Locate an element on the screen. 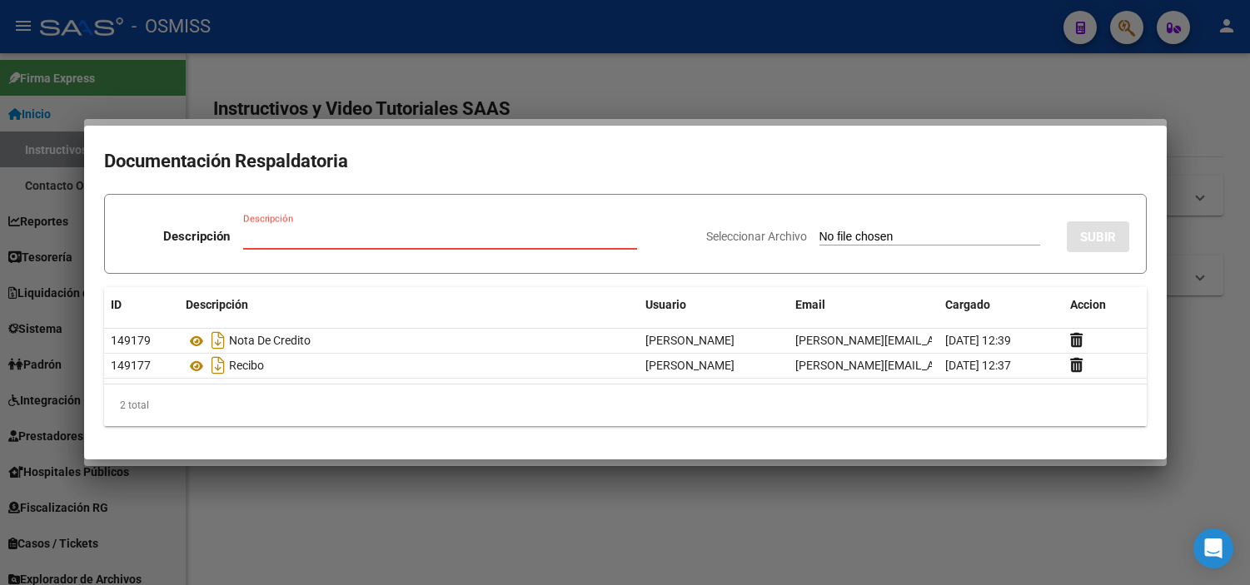 The image size is (1250, 585). span: 149179 is located at coordinates (131, 340).